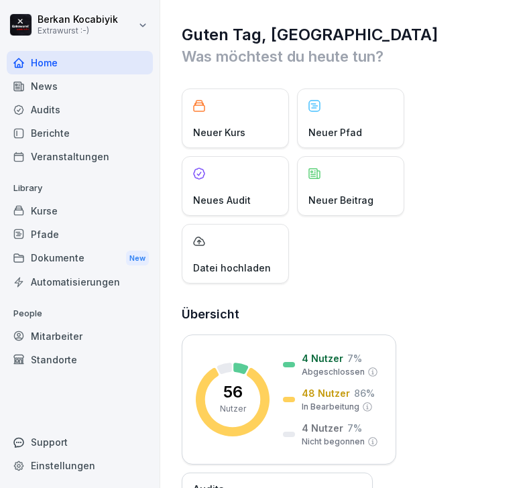  What do you see at coordinates (80, 211) in the screenshot?
I see `a: Kurse` at bounding box center [80, 211].